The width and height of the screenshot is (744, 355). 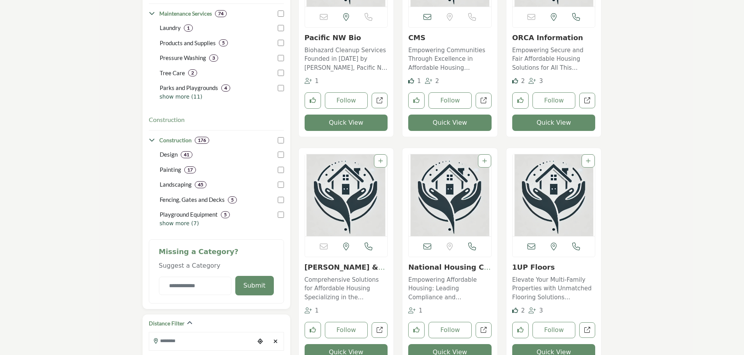 I want to click on div: 176 Results For Construction, so click(x=202, y=140).